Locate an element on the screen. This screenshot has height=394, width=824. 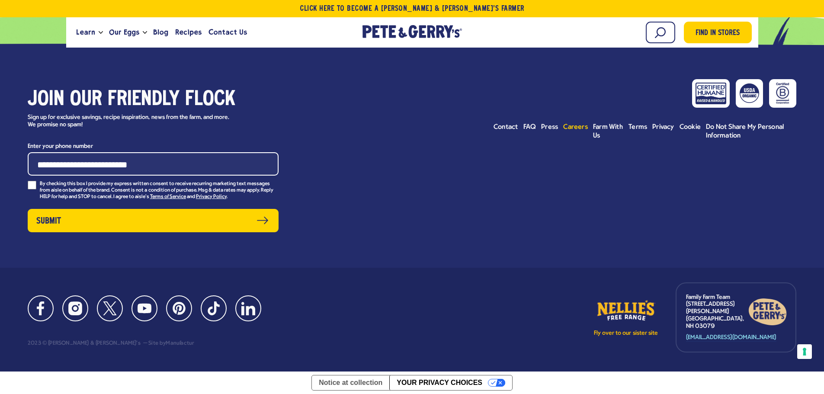
a: Contact is located at coordinates (505, 127).